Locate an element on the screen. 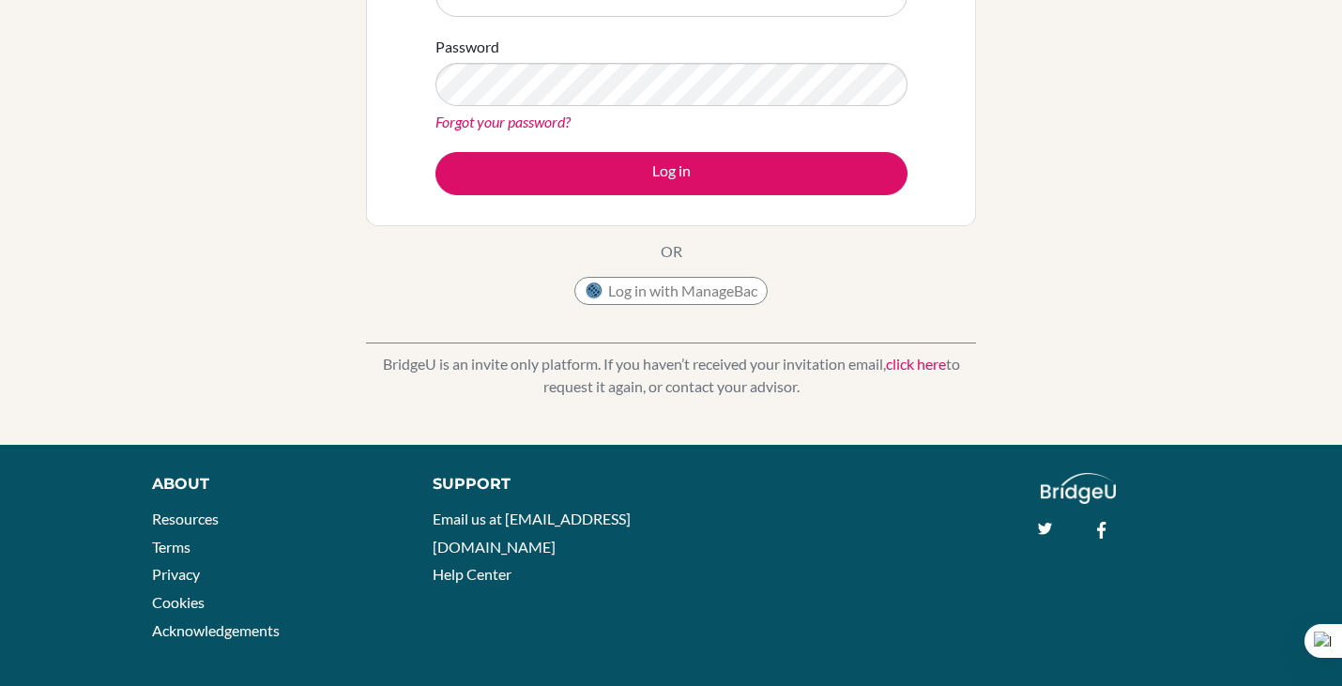 The width and height of the screenshot is (1342, 686). div: Support is located at coordinates (543, 484).